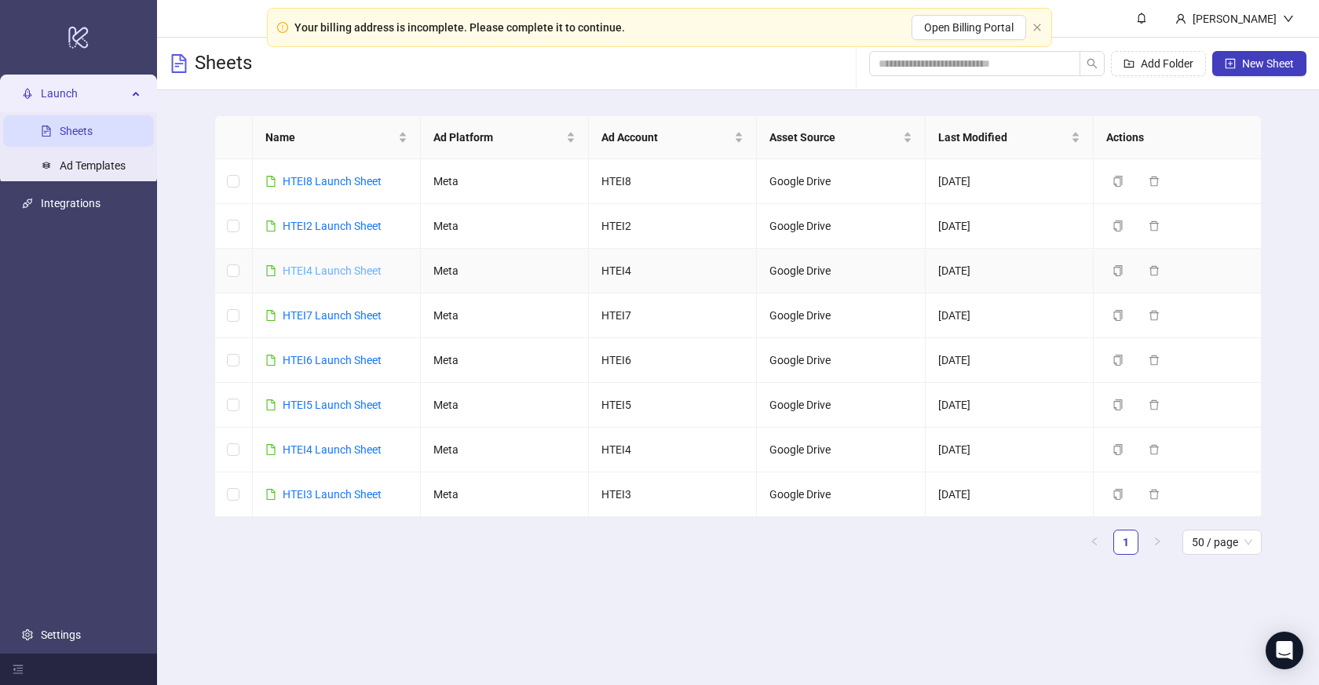 This screenshot has height=685, width=1319. What do you see at coordinates (1158, 64) in the screenshot?
I see `button: Add Folder` at bounding box center [1158, 64].